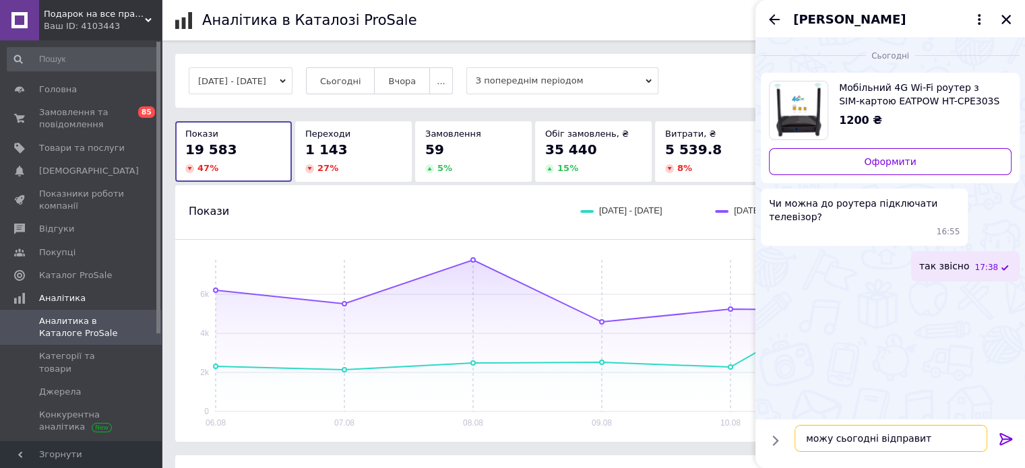  What do you see at coordinates (920, 94) in the screenshot?
I see `span: Мобільний 4G Wi-Fi роутер з SIM-картою EATPOW HT-CPE303S | Інтернет без проводів — де завгодно!` at bounding box center [920, 94].